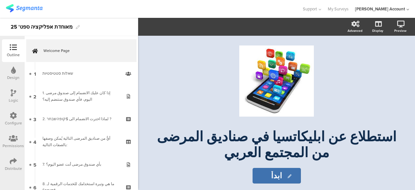  I want to click on span: Support, so click(310, 9).